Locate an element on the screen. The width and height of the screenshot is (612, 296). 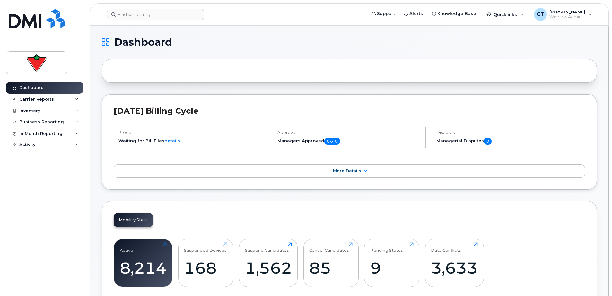
div: 9 is located at coordinates (391, 268).